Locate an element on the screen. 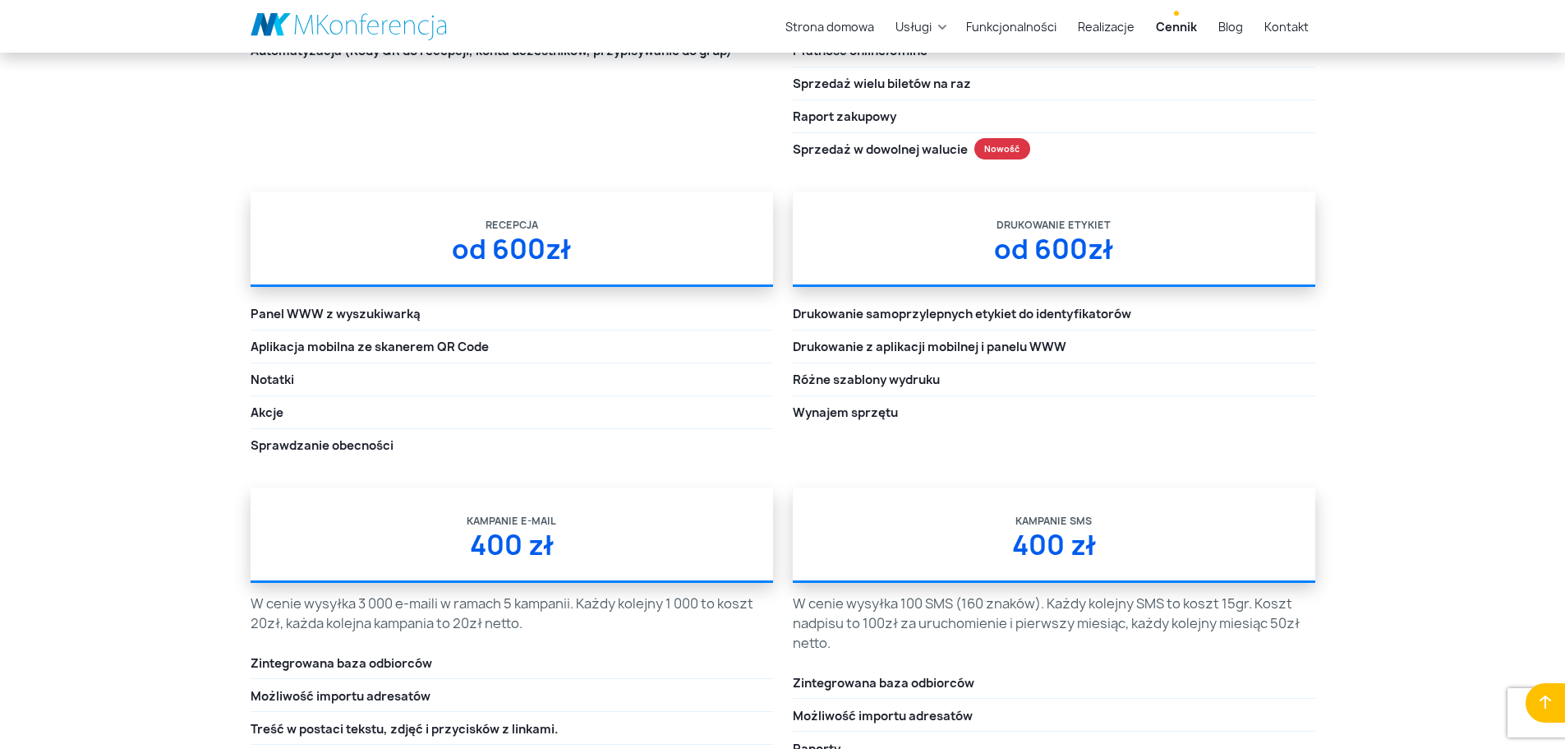 This screenshot has height=749, width=1565. span: Notatki is located at coordinates (272, 380).